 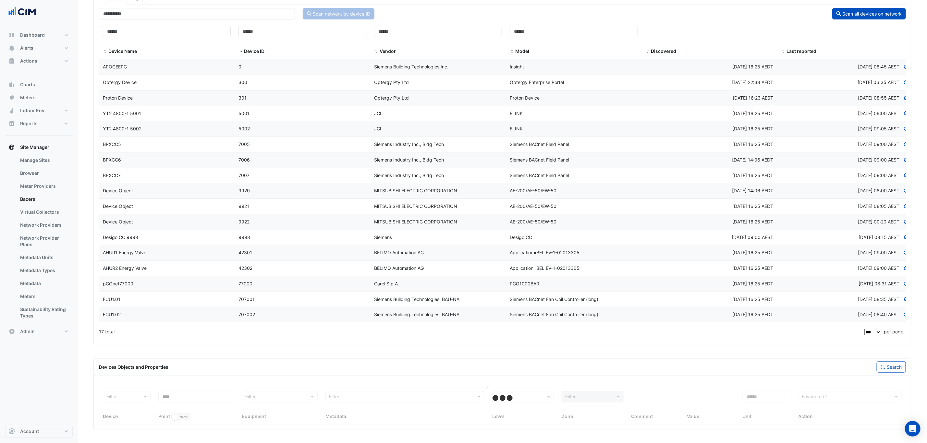 What do you see at coordinates (648, 52) in the screenshot?
I see `span: Discovered` at bounding box center [648, 52].